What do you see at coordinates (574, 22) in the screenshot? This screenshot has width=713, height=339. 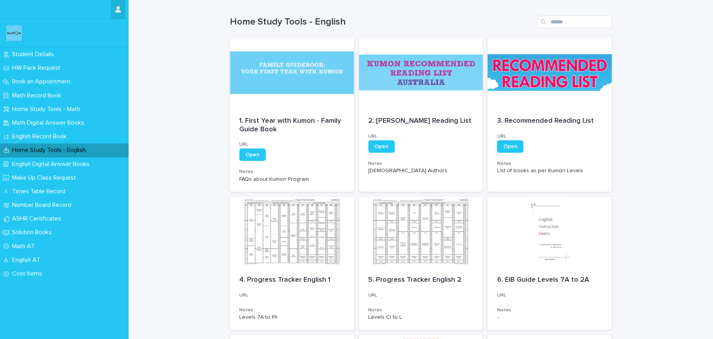 I see `div: Search` at bounding box center [574, 22].